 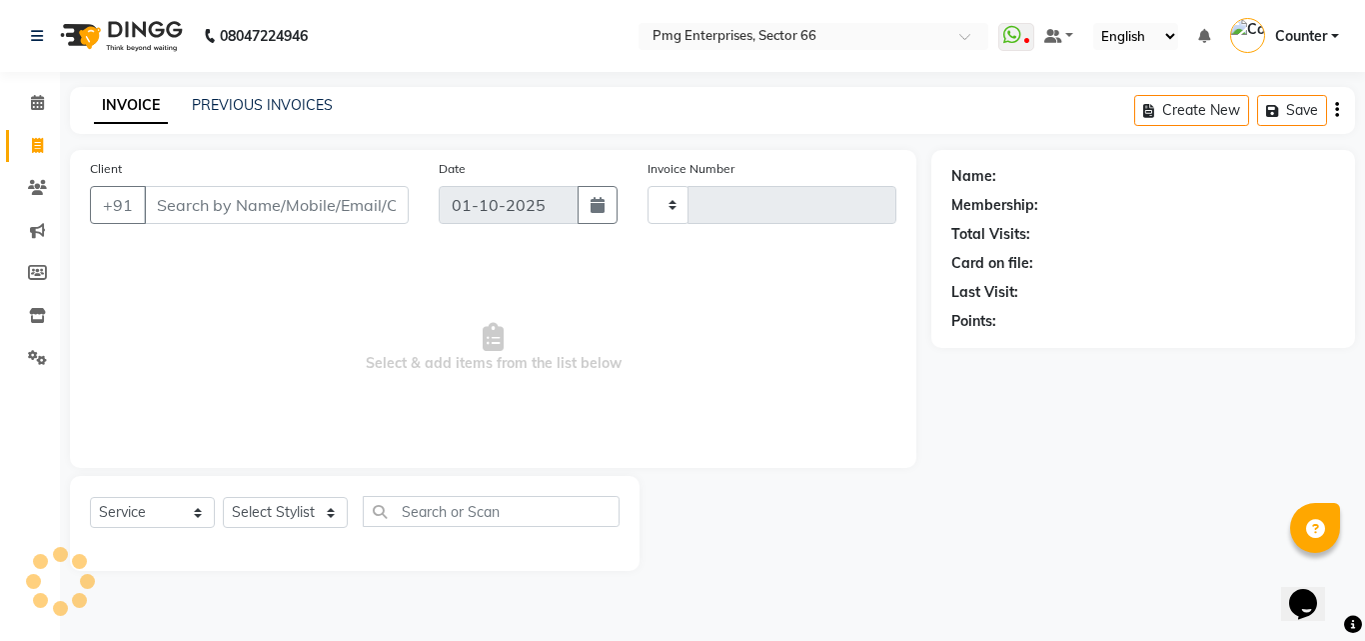 What do you see at coordinates (992, 263) in the screenshot?
I see `div: Card on file:` at bounding box center [992, 263].